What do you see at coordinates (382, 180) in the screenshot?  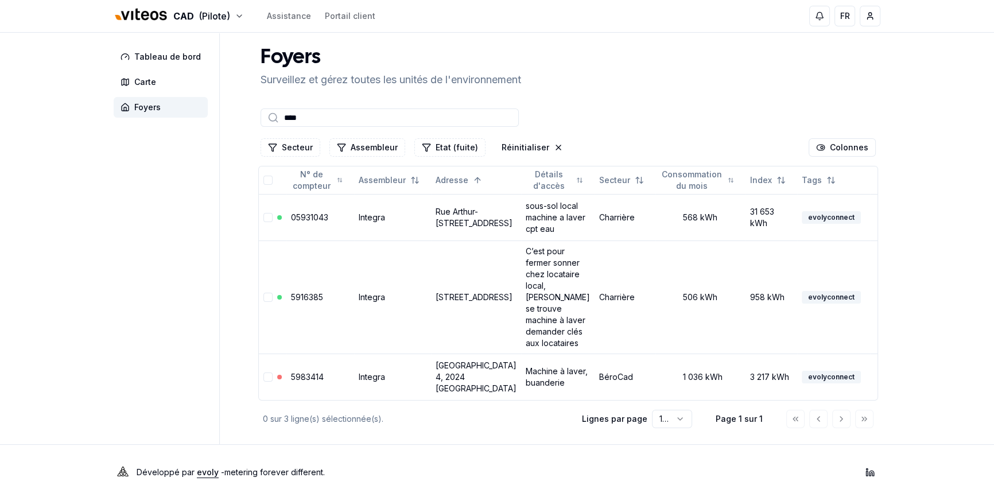 I see `span: Assembleur` at bounding box center [382, 180].